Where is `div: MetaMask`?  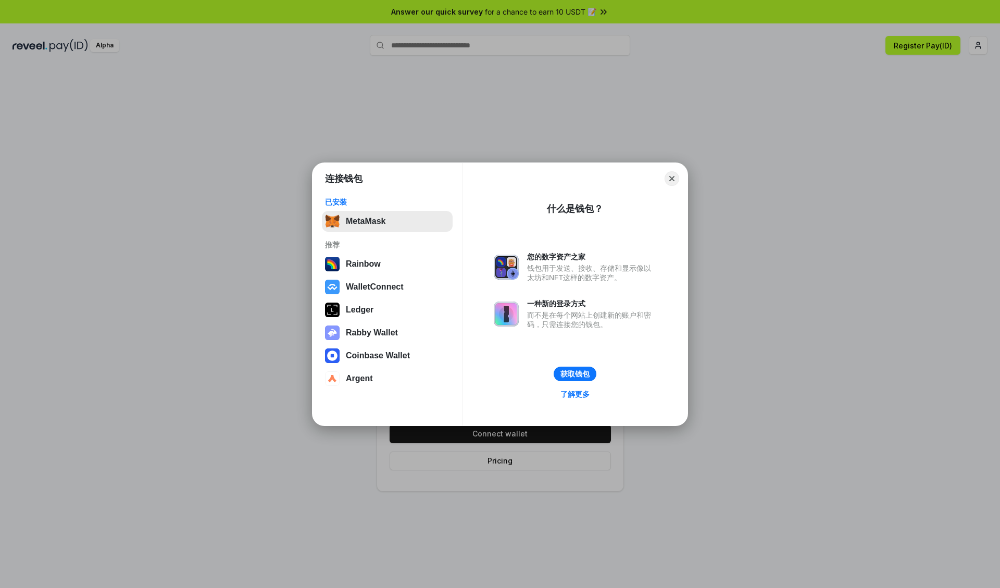 div: MetaMask is located at coordinates (366, 221).